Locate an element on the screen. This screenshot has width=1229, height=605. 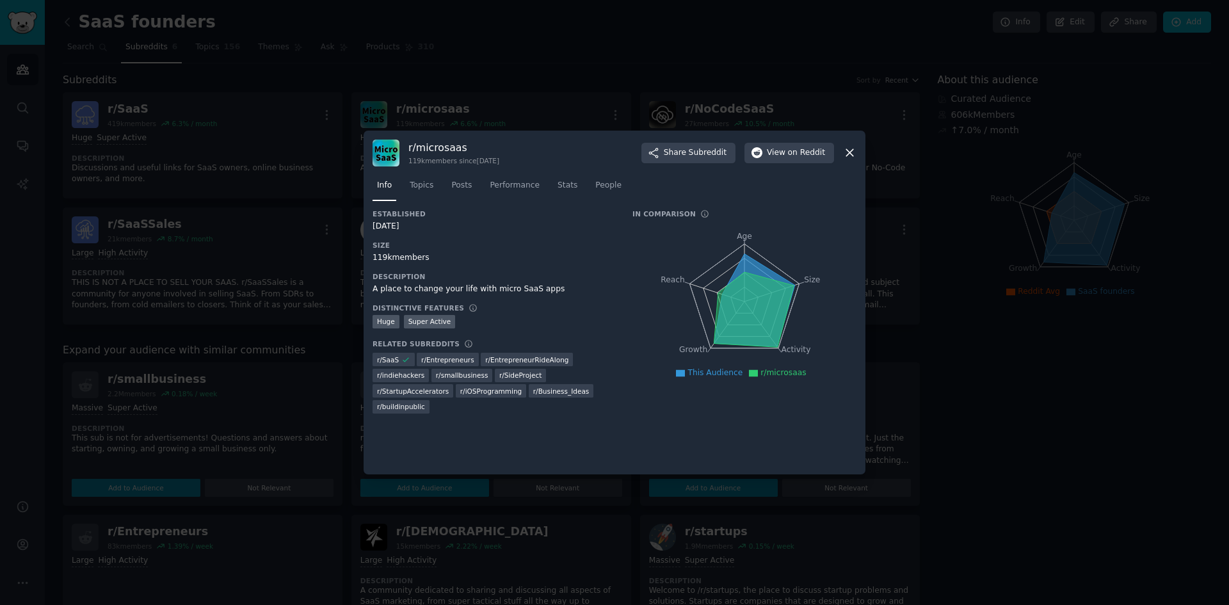
a: Posts is located at coordinates (462, 188).